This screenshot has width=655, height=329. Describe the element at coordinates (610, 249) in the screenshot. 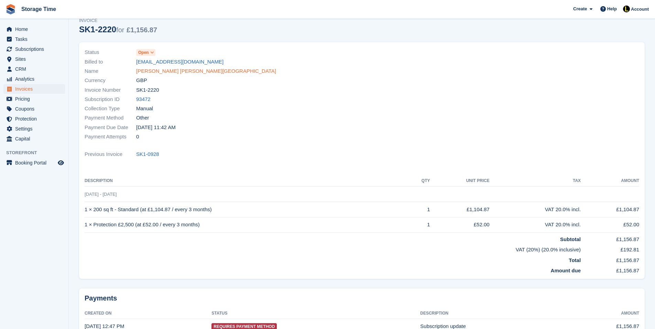

I see `td: £192.81` at that location.